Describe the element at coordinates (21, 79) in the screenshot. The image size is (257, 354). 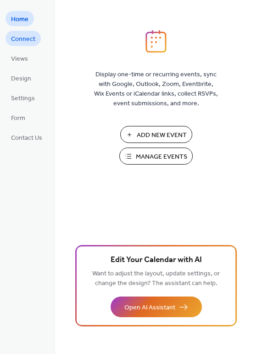
I see `span: Design` at that location.